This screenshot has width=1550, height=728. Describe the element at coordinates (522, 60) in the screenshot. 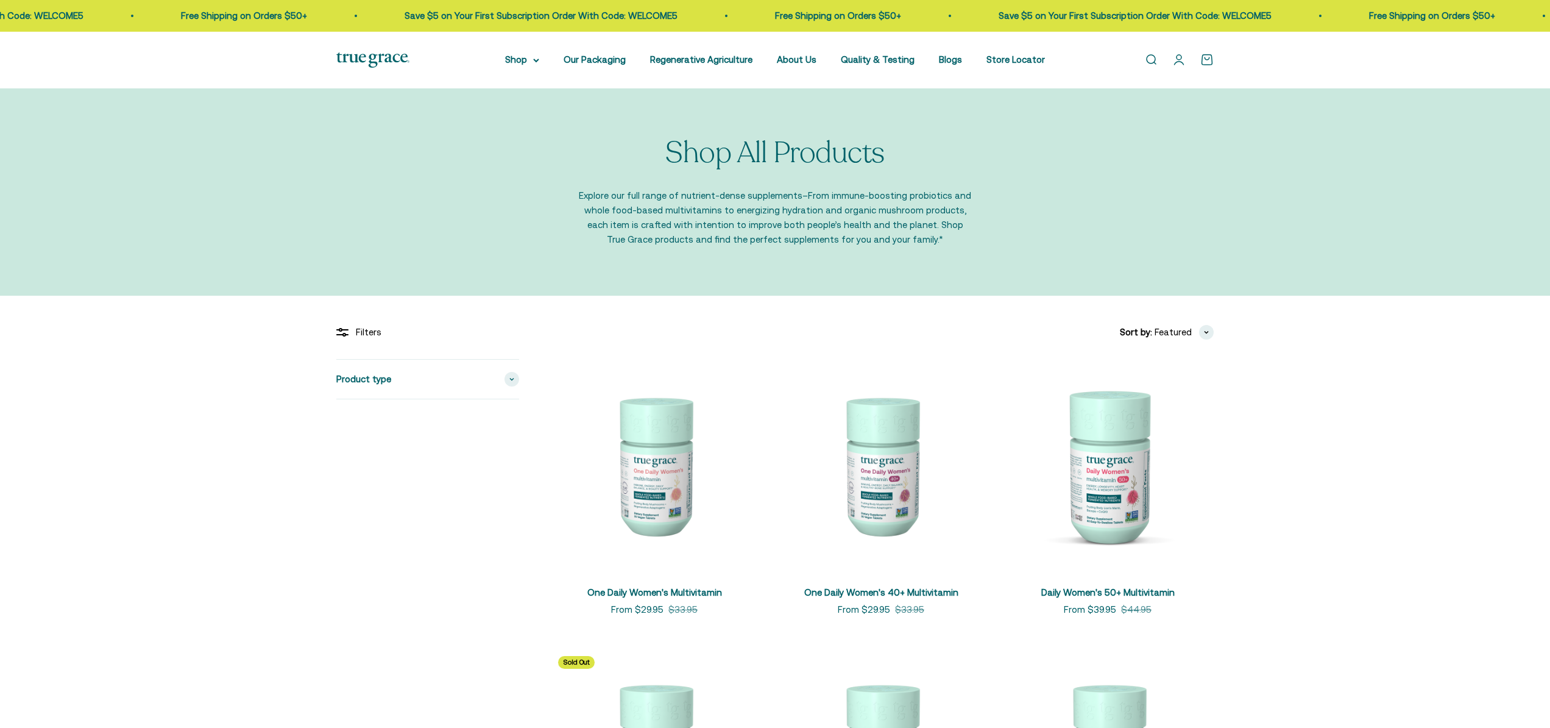

I see `summary: Shop` at that location.